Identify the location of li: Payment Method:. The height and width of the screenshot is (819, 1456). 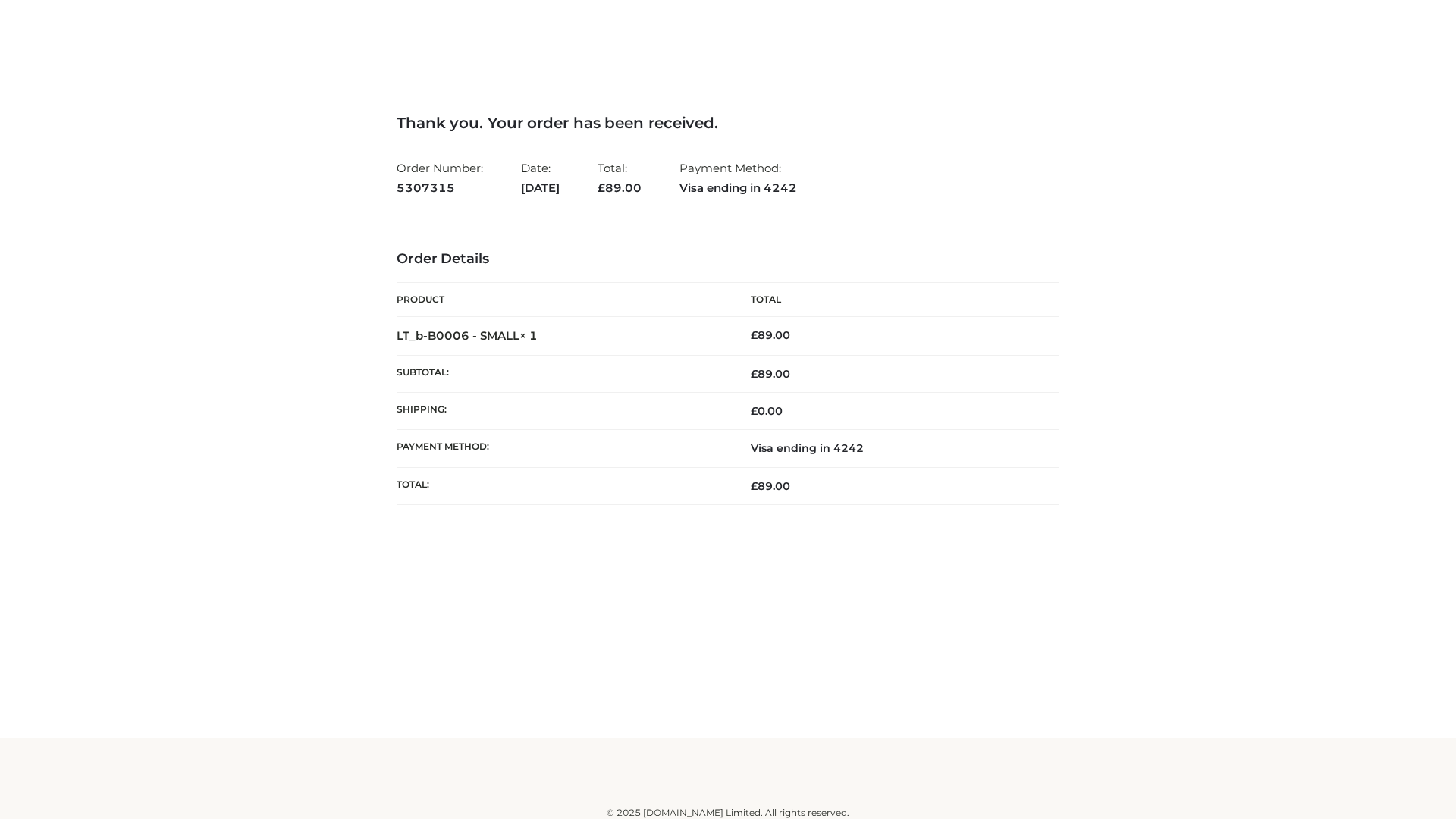
(738, 178).